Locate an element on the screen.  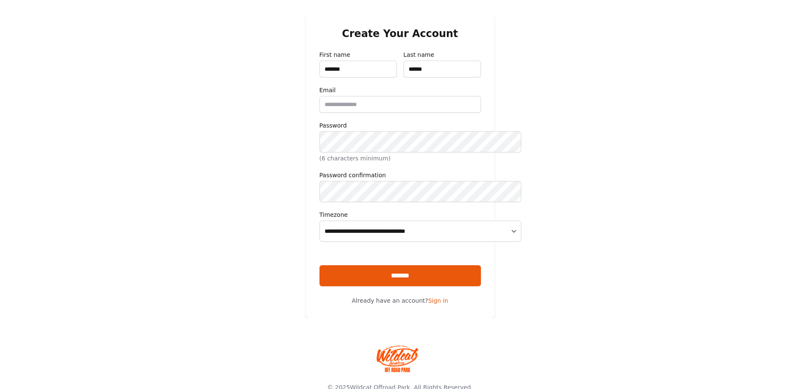
p: Already have an account? is located at coordinates (400, 300).